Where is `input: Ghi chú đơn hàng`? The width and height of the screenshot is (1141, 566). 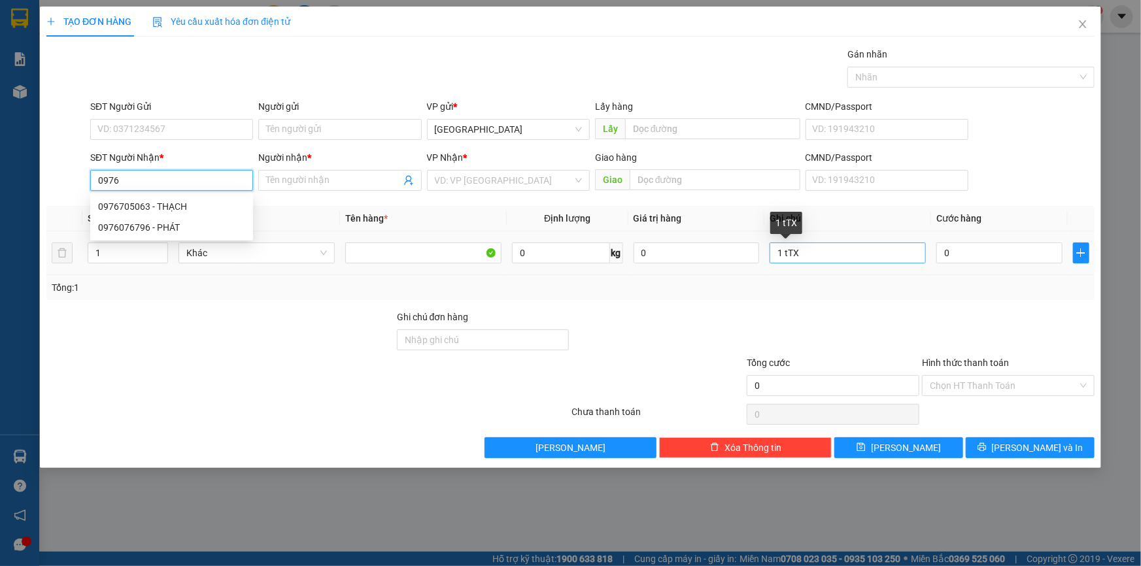
input: Ghi chú đơn hàng is located at coordinates (483, 340).